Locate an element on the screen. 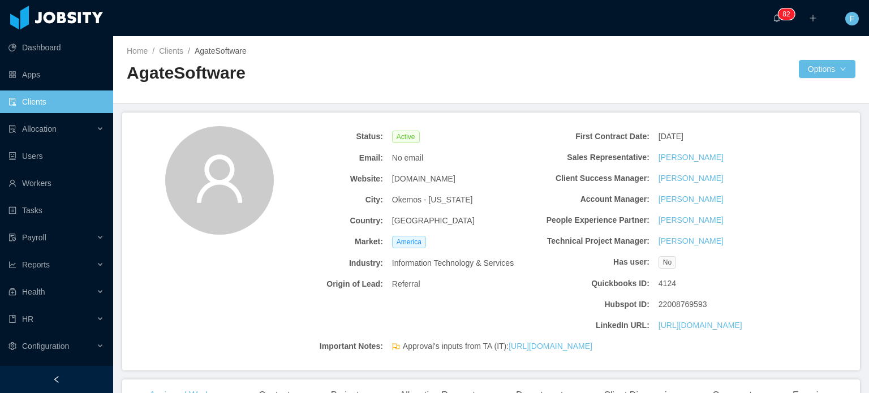 The height and width of the screenshot is (393, 869). b: Has user: is located at coordinates (587, 262).